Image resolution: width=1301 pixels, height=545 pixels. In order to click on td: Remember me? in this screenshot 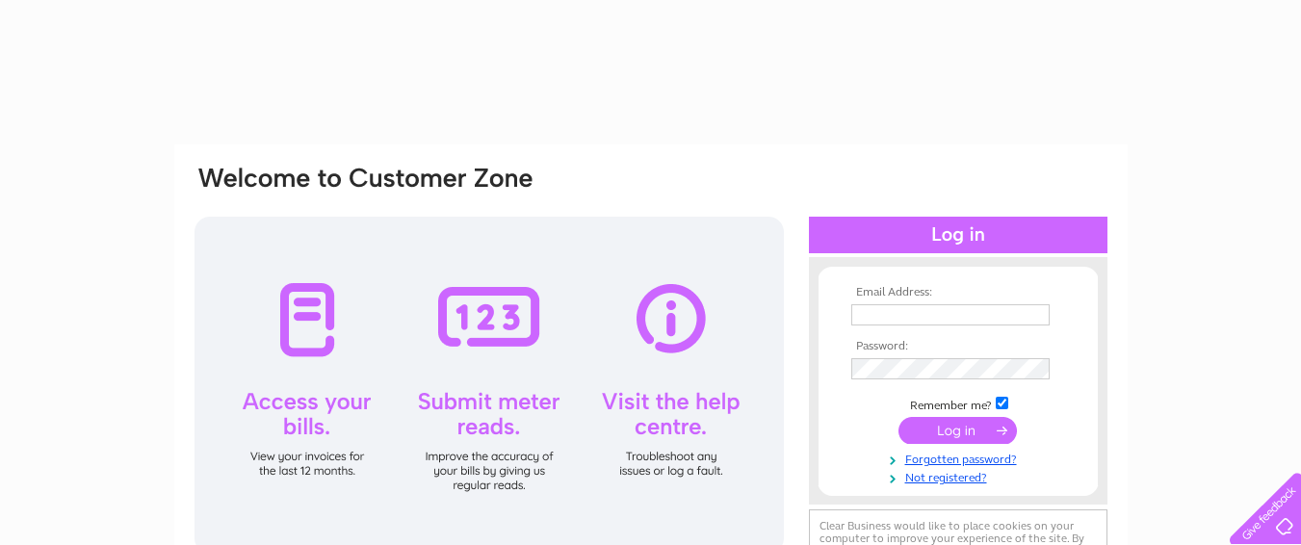, I will do `click(958, 403)`.